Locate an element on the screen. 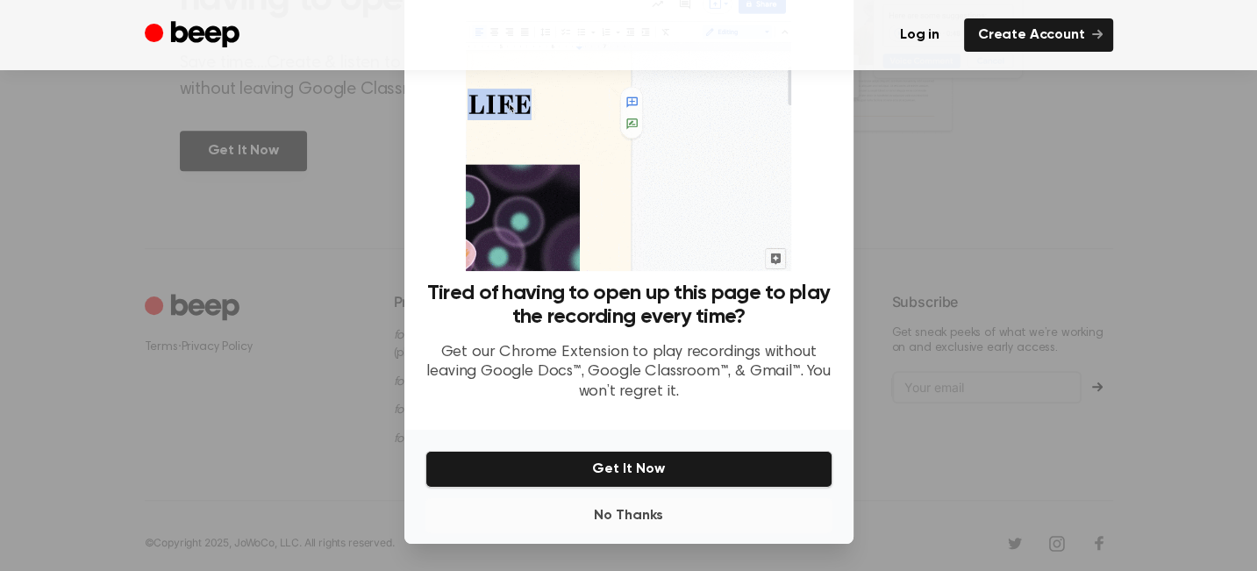  p: Get our Chrome Extension to play recordings without leaving Google Docs™, Google Classroom™, & Gm... is located at coordinates (629, 373).